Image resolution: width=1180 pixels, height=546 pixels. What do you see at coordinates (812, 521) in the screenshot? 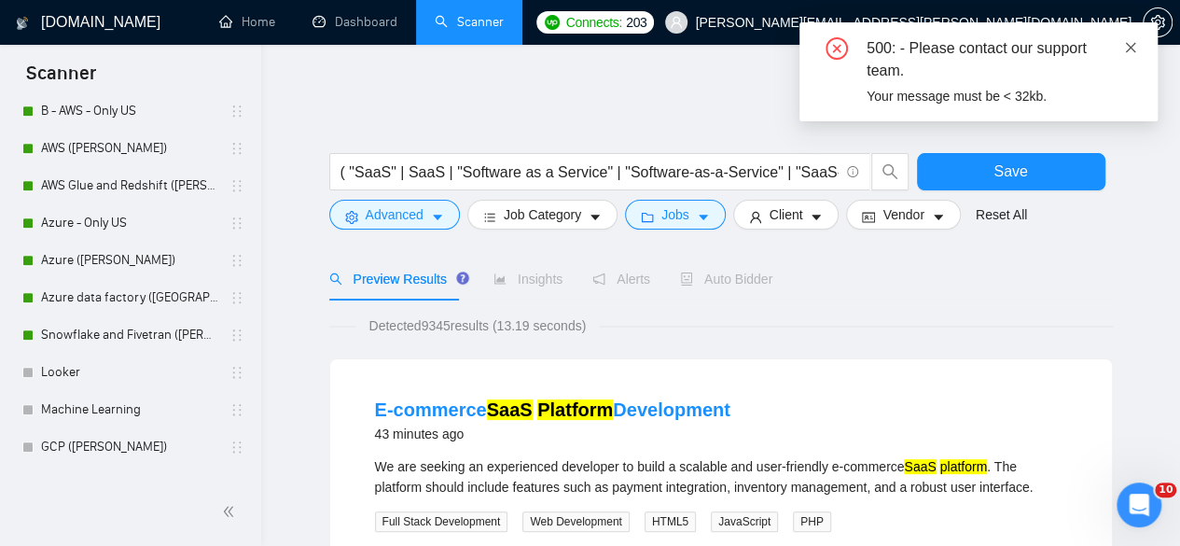
I see `span: PHP` at bounding box center [812, 521].